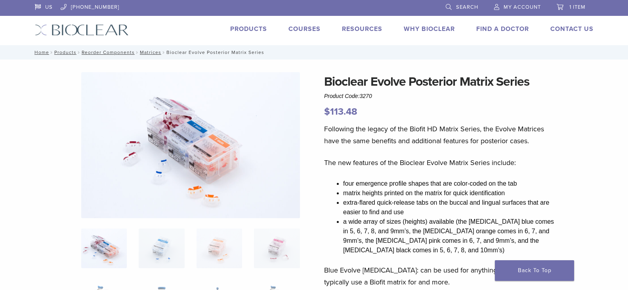 This screenshot has height=290, width=628. What do you see at coordinates (104, 248) in the screenshot?
I see `img: Evolve-refills-2-324x324.jpg` at bounding box center [104, 248].